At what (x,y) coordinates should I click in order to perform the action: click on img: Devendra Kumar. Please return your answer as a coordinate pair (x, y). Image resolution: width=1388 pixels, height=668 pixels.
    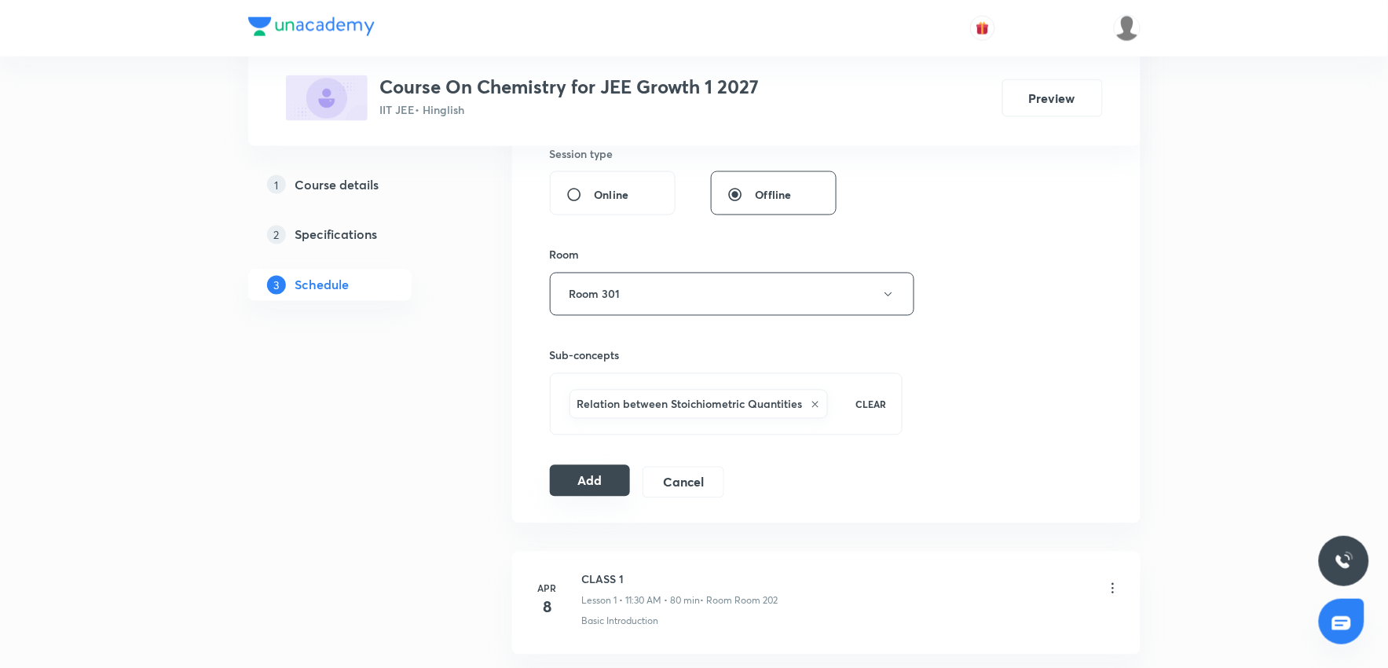
    Looking at the image, I should click on (1128, 28).